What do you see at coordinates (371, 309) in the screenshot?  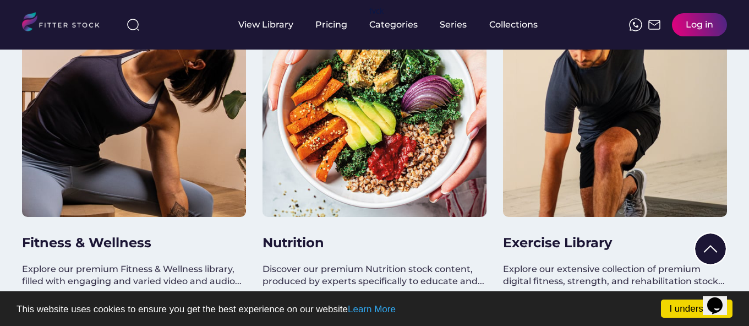 I see `a: Learn More` at bounding box center [371, 309].